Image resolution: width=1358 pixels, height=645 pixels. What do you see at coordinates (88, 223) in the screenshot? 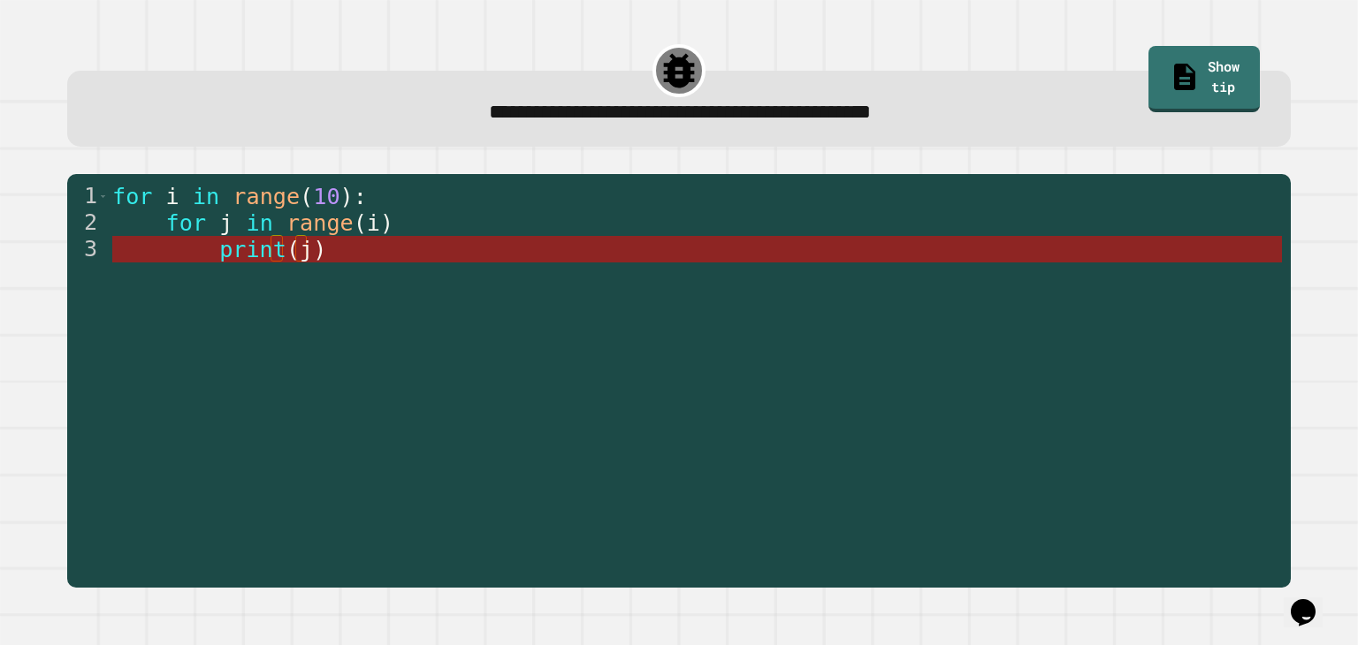
I see `div: 2` at bounding box center [88, 223].